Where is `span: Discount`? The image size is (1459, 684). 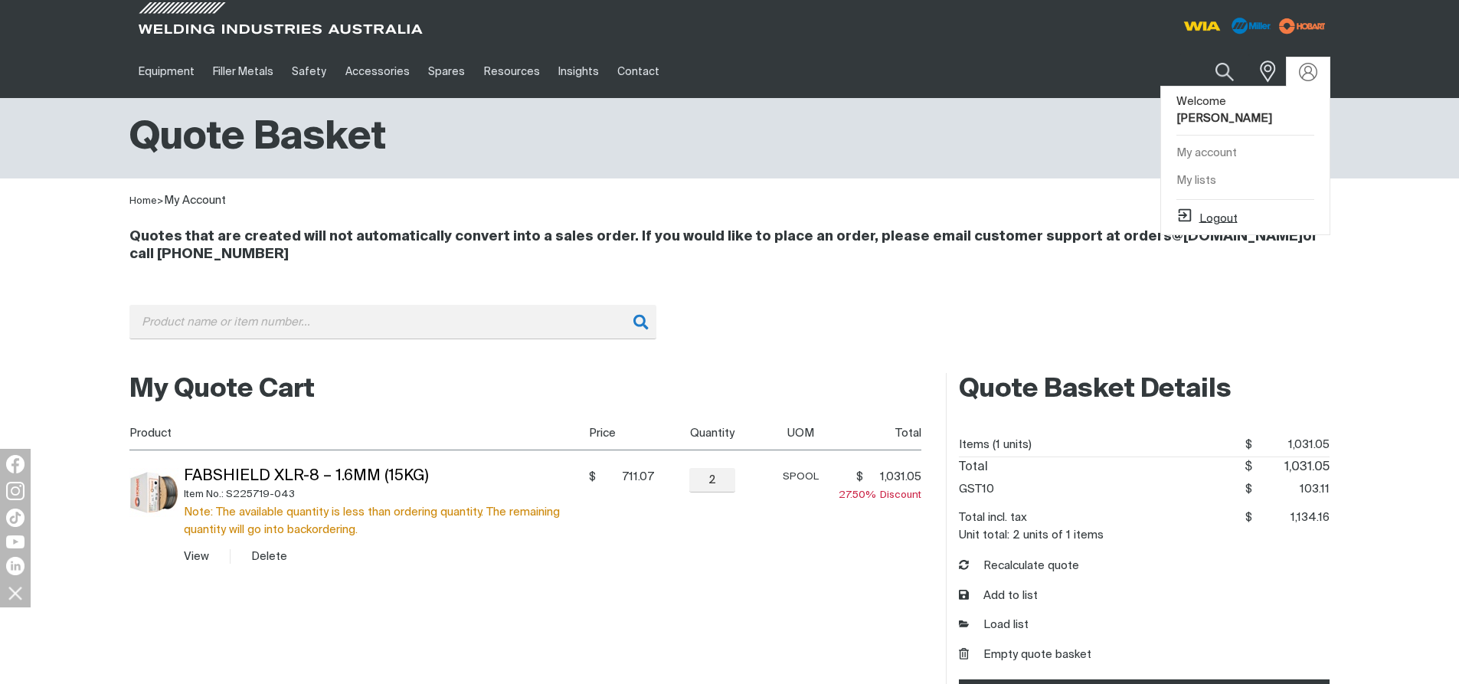 span: Discount is located at coordinates (880, 495).